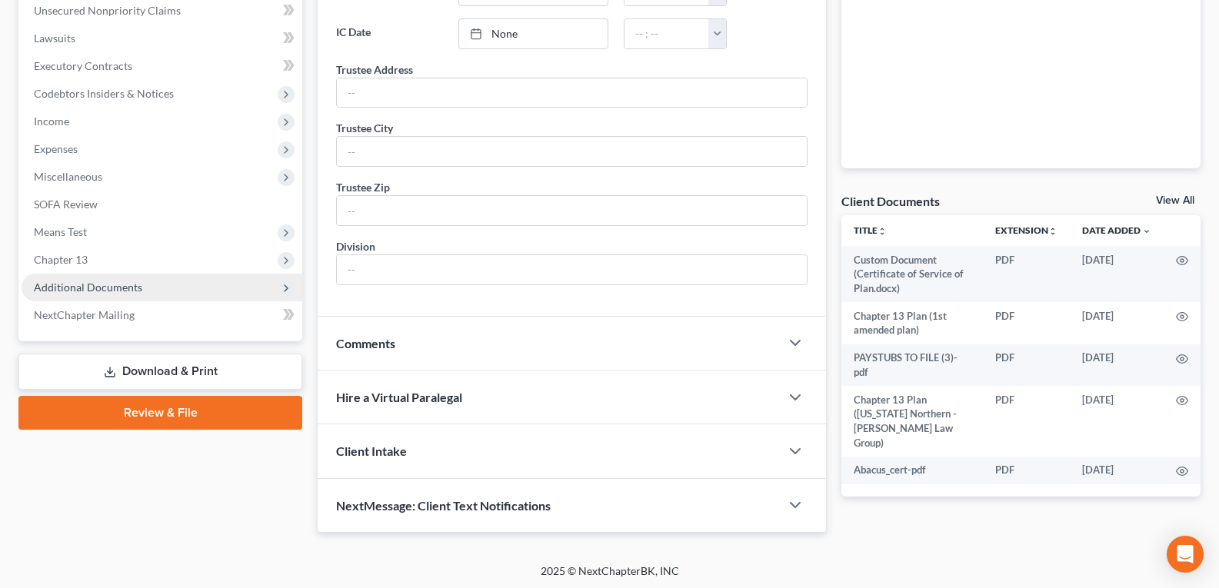 The height and width of the screenshot is (588, 1219). Describe the element at coordinates (912, 365) in the screenshot. I see `td: PAYSTUBS TO FILE (3)-pdf` at that location.